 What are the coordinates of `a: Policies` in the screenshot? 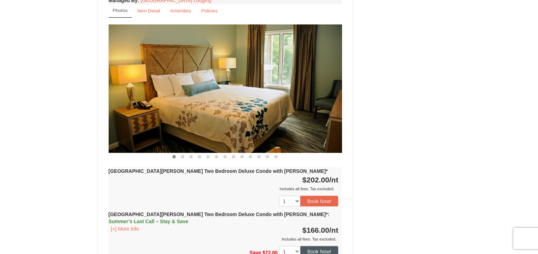 It's located at (209, 11).